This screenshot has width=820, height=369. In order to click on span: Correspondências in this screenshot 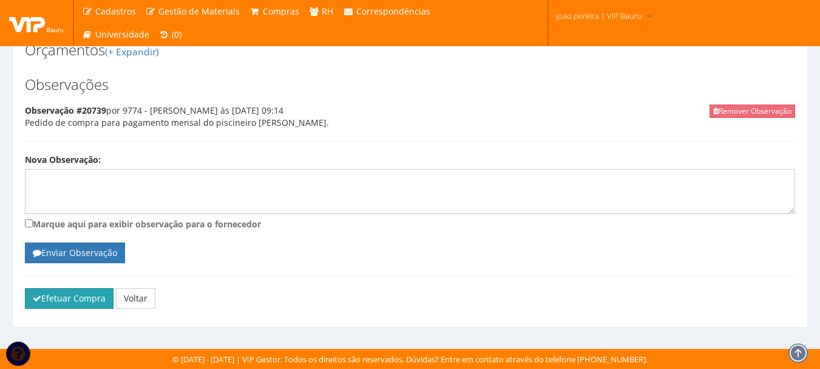, I will do `click(393, 11)`.